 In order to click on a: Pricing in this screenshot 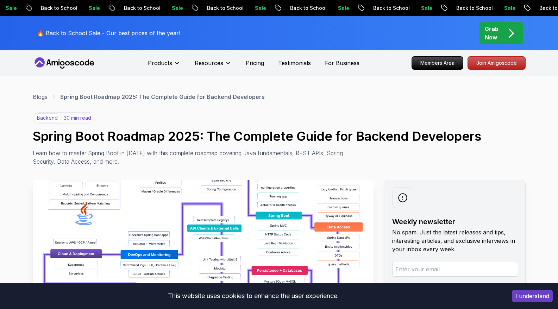, I will do `click(255, 63)`.